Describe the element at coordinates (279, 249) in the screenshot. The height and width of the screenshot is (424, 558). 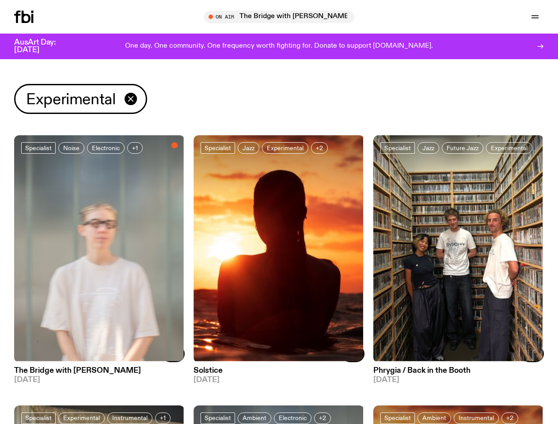
I see `img: A girl standing in the ocean as waist level, staring into the rise of the sun.` at that location.